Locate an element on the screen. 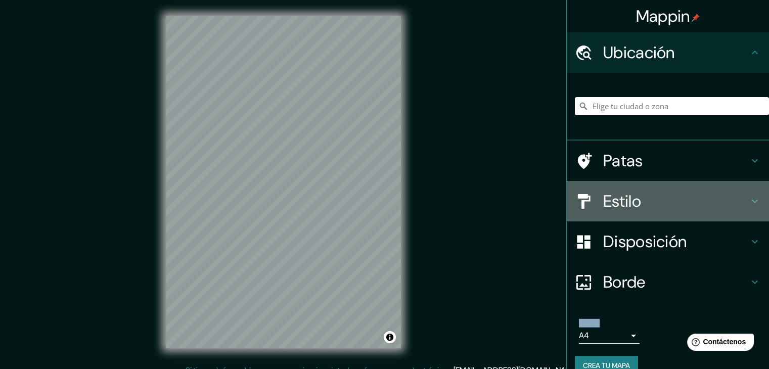  img: pin-icon.png is located at coordinates (695, 18).